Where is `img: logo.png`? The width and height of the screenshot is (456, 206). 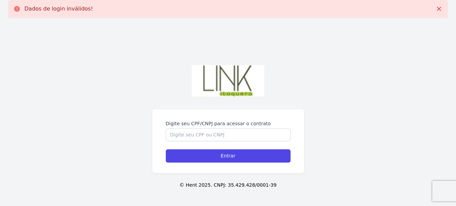 img: logo.png is located at coordinates (228, 81).